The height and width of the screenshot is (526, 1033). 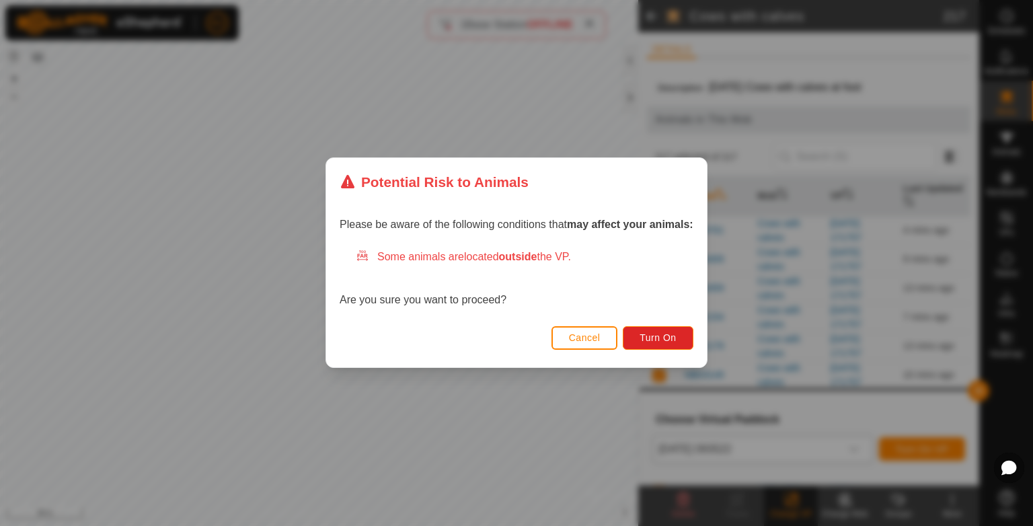 I want to click on strong: outside, so click(x=518, y=257).